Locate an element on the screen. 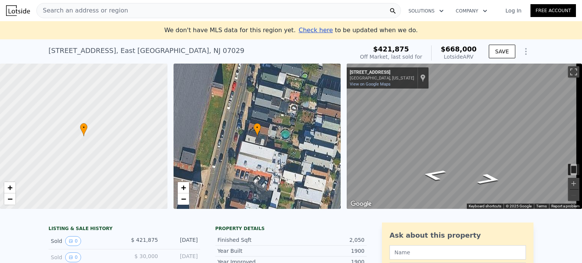 The image size is (582, 263). div: Street View is located at coordinates (464, 136).